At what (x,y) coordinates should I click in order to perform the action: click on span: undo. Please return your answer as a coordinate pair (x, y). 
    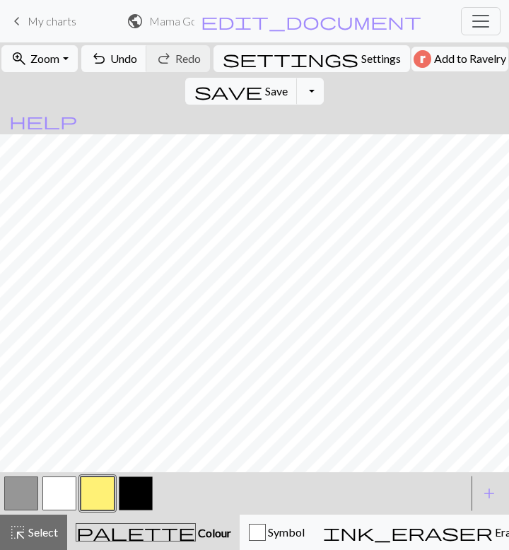
    Looking at the image, I should click on (99, 59).